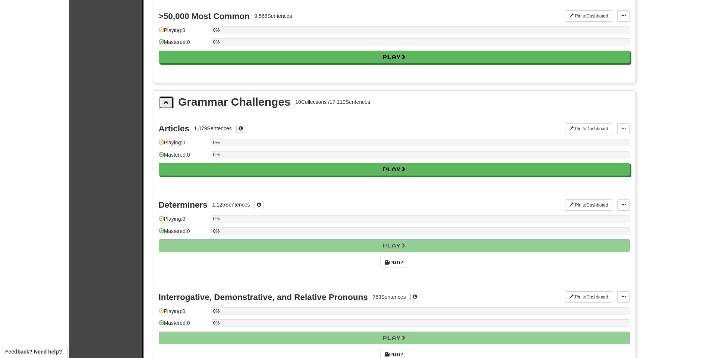 This screenshot has height=358, width=710. I want to click on div: Articles, so click(174, 129).